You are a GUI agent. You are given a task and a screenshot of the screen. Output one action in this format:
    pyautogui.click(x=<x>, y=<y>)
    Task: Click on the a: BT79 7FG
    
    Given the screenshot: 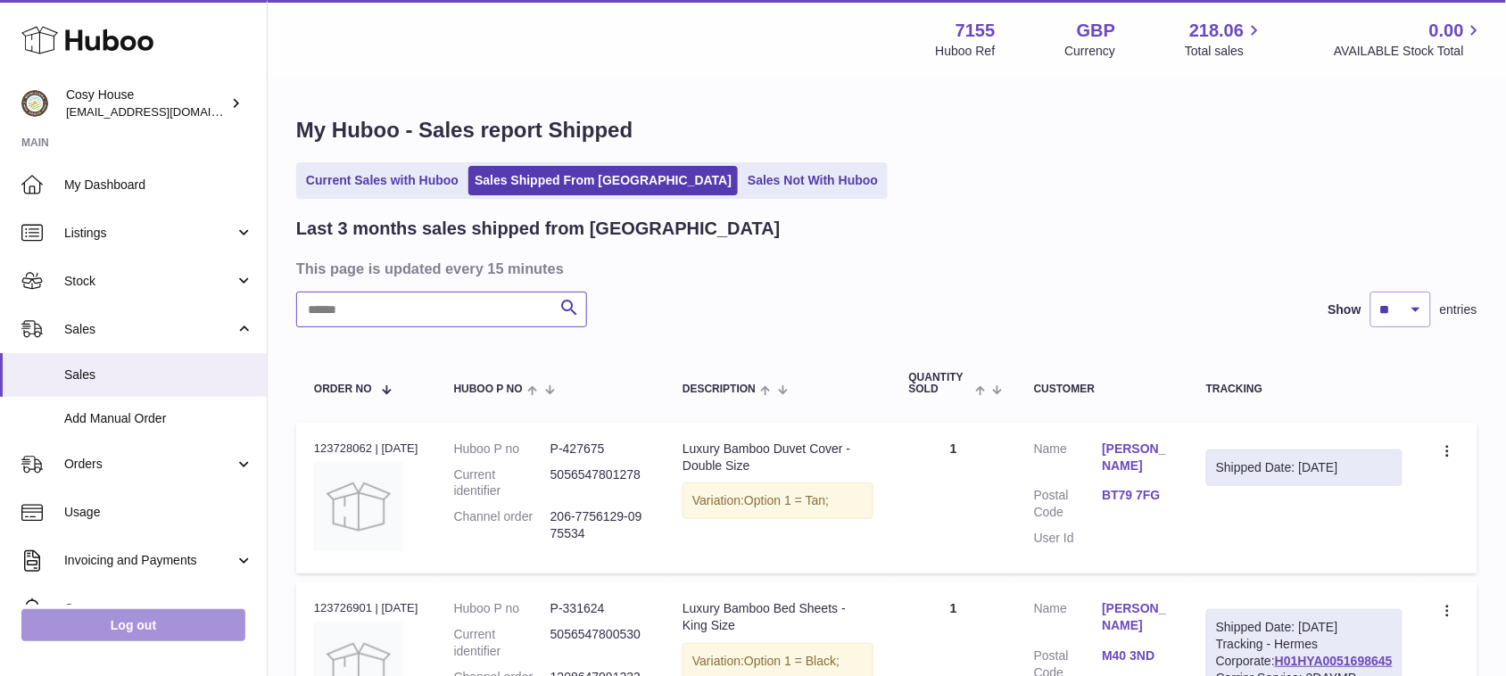 What is the action you would take?
    pyautogui.click(x=1136, y=495)
    